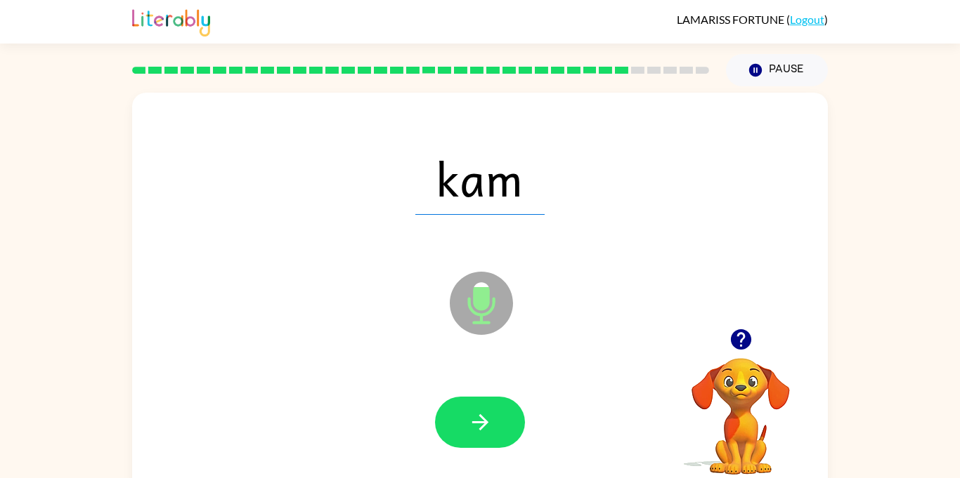 Image resolution: width=960 pixels, height=478 pixels. I want to click on button: Pause, so click(776, 70).